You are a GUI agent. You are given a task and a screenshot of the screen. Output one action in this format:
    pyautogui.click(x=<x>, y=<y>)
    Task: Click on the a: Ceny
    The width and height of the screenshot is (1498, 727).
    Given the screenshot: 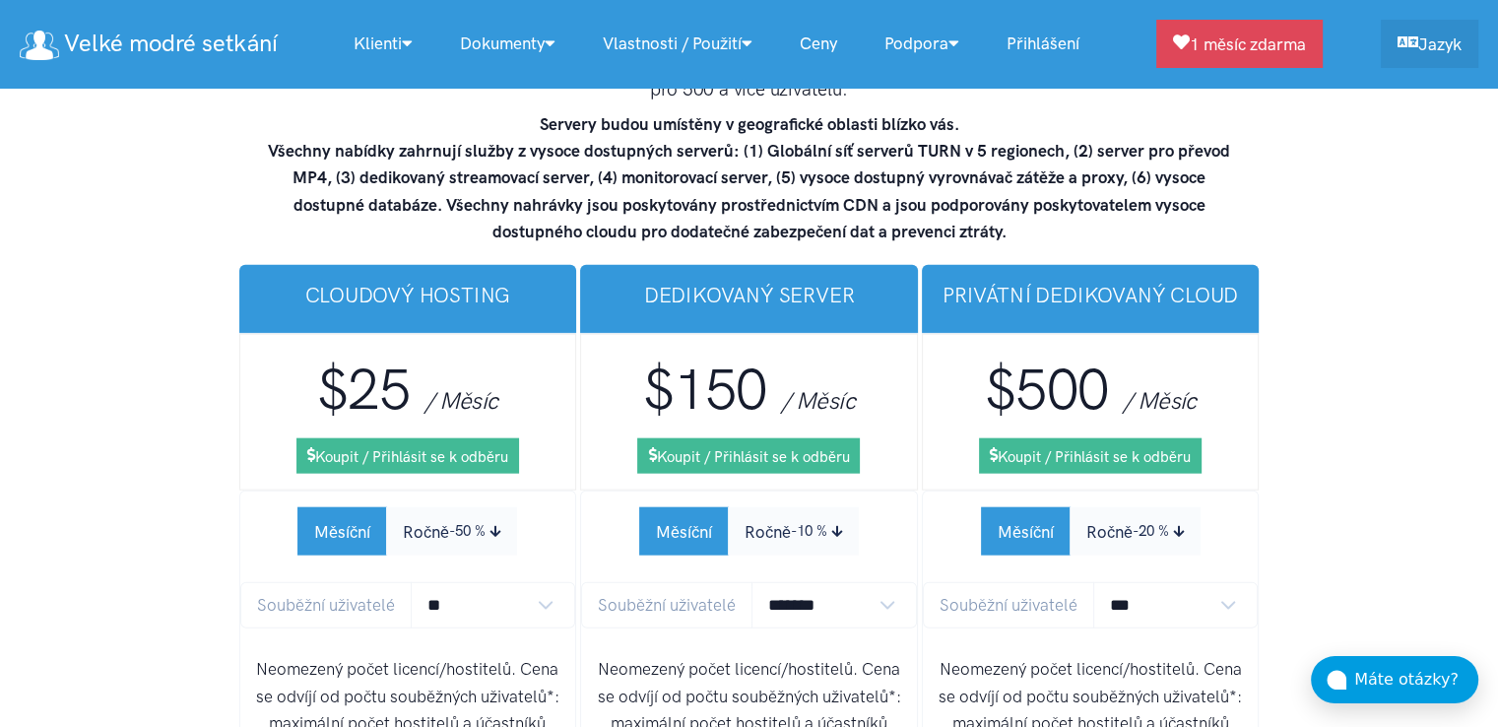 What is the action you would take?
    pyautogui.click(x=818, y=43)
    